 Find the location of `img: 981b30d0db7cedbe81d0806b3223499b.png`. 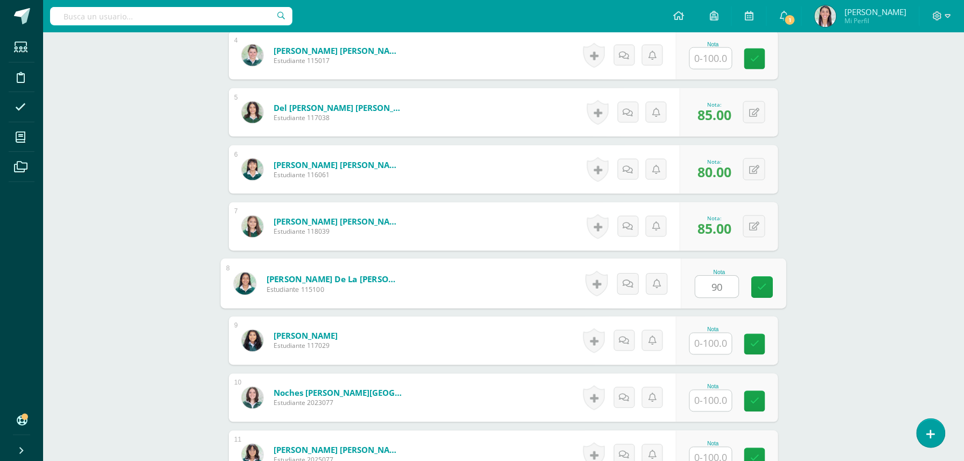

img: 981b30d0db7cedbe81d0806b3223499b.png is located at coordinates (253, 170).